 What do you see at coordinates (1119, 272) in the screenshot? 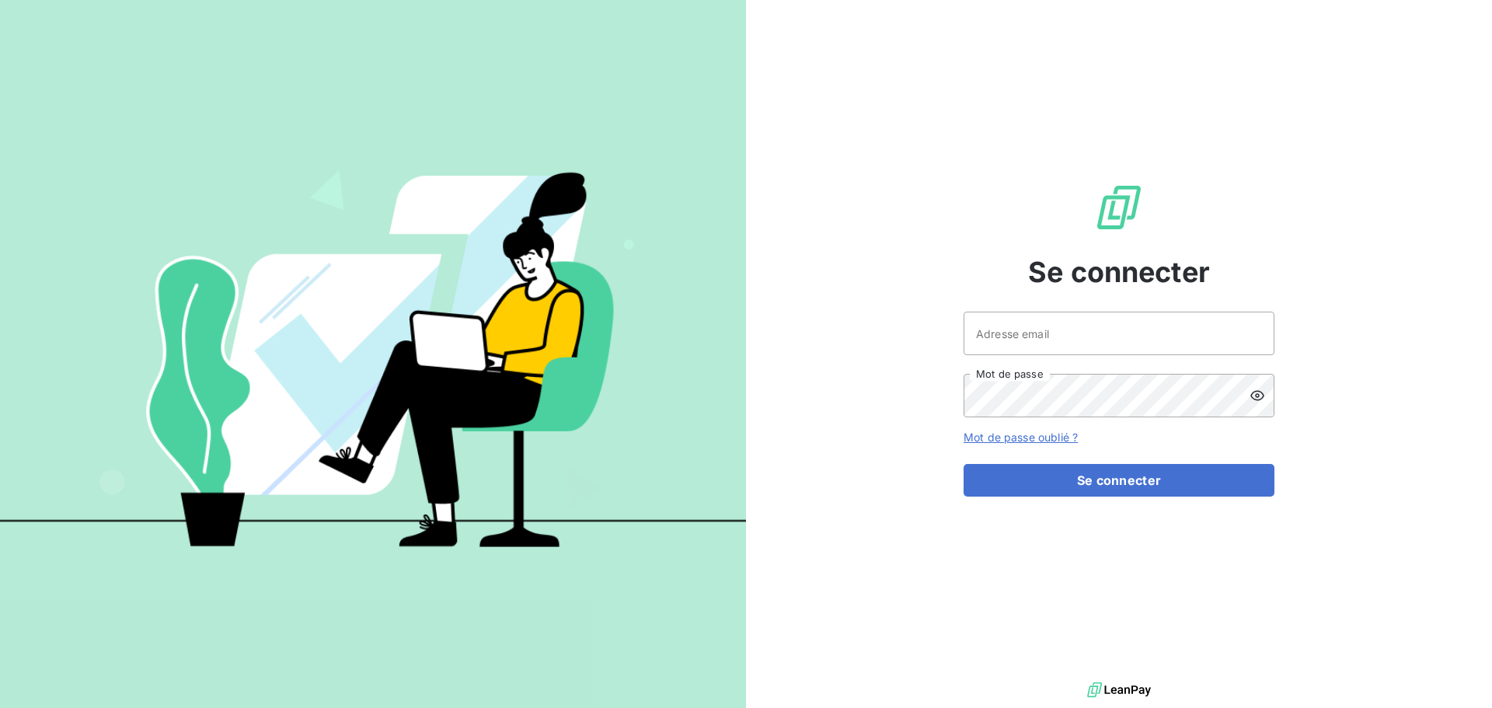
I see `span: Se connecter` at bounding box center [1119, 272].